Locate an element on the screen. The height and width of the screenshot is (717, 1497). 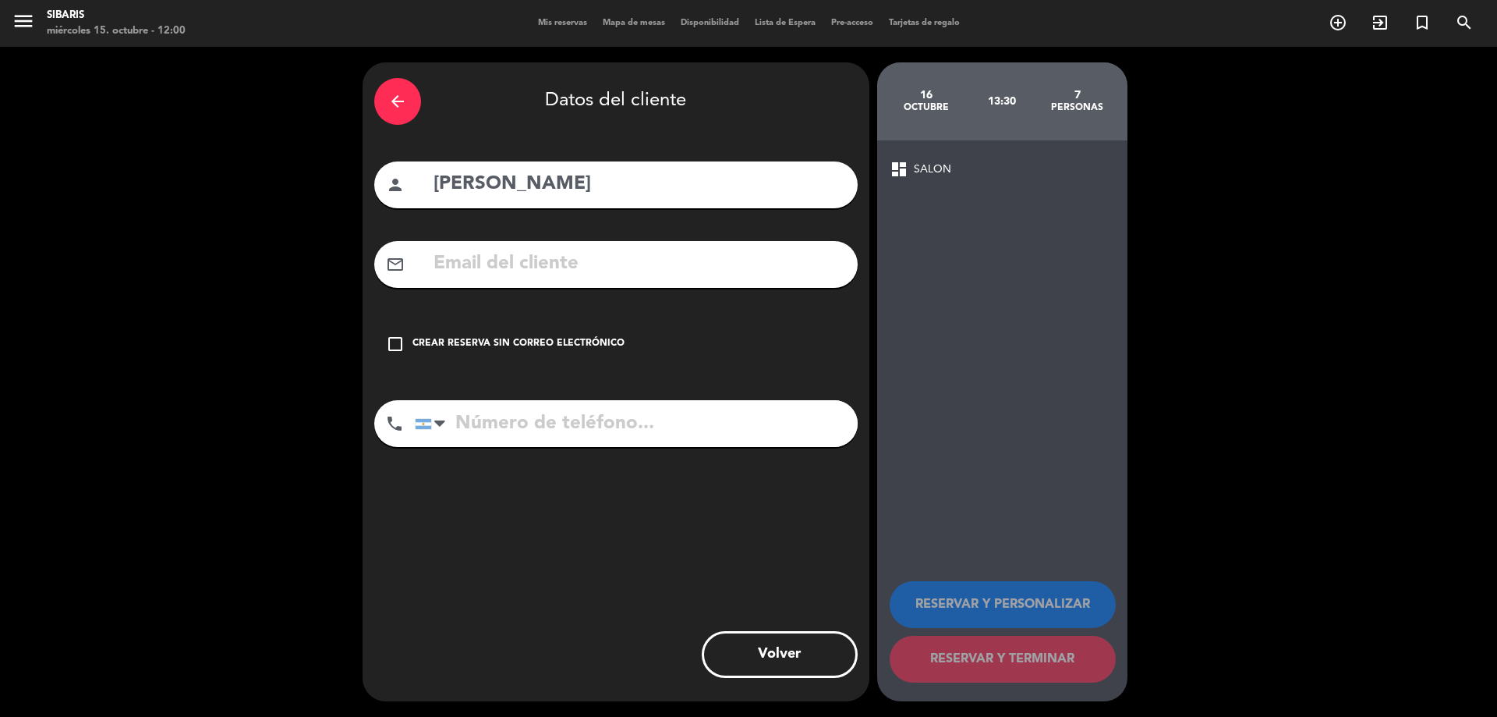
div: personas is located at coordinates (1077, 108).